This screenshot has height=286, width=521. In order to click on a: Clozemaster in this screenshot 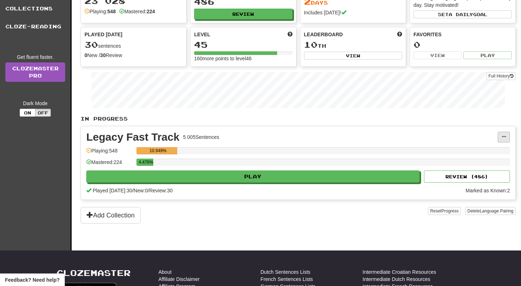, I will do `click(94, 272)`.